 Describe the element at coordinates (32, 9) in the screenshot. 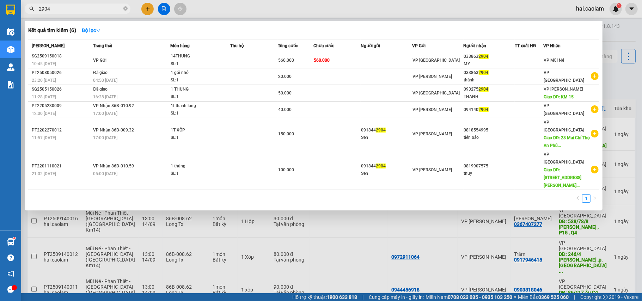

I see `span: search` at that location.